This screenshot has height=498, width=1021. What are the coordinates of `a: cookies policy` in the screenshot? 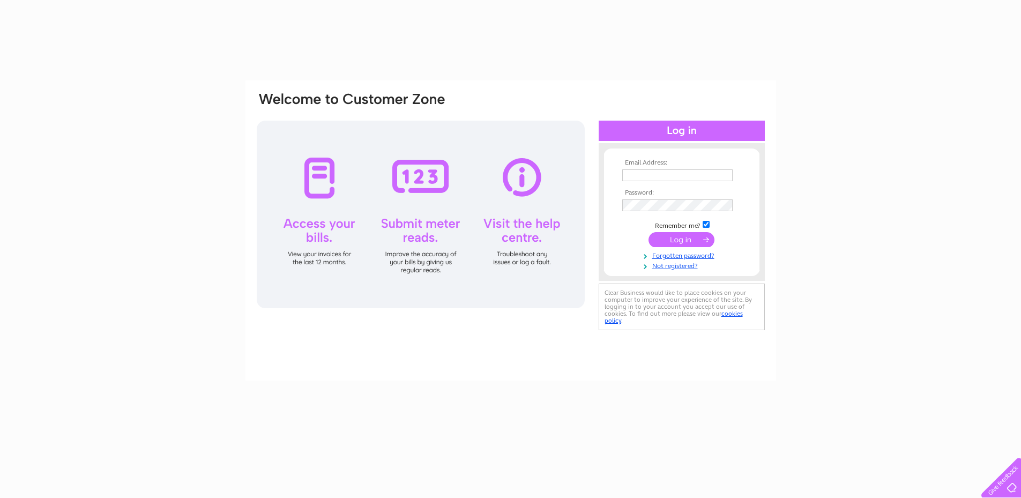 It's located at (674, 317).